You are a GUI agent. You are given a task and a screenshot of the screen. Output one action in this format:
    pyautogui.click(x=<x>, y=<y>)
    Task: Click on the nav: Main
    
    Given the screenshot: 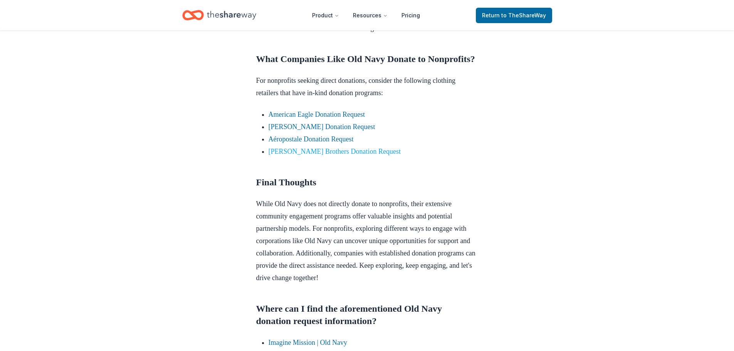 What is the action you would take?
    pyautogui.click(x=366, y=15)
    